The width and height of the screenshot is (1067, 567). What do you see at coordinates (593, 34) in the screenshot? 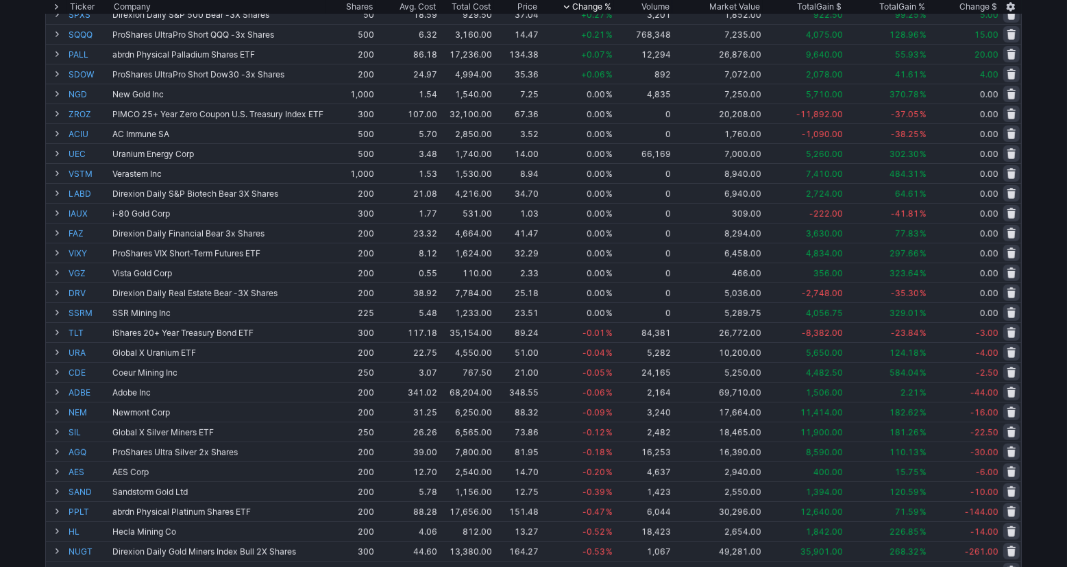
I see `span: +0.21` at bounding box center [593, 34].